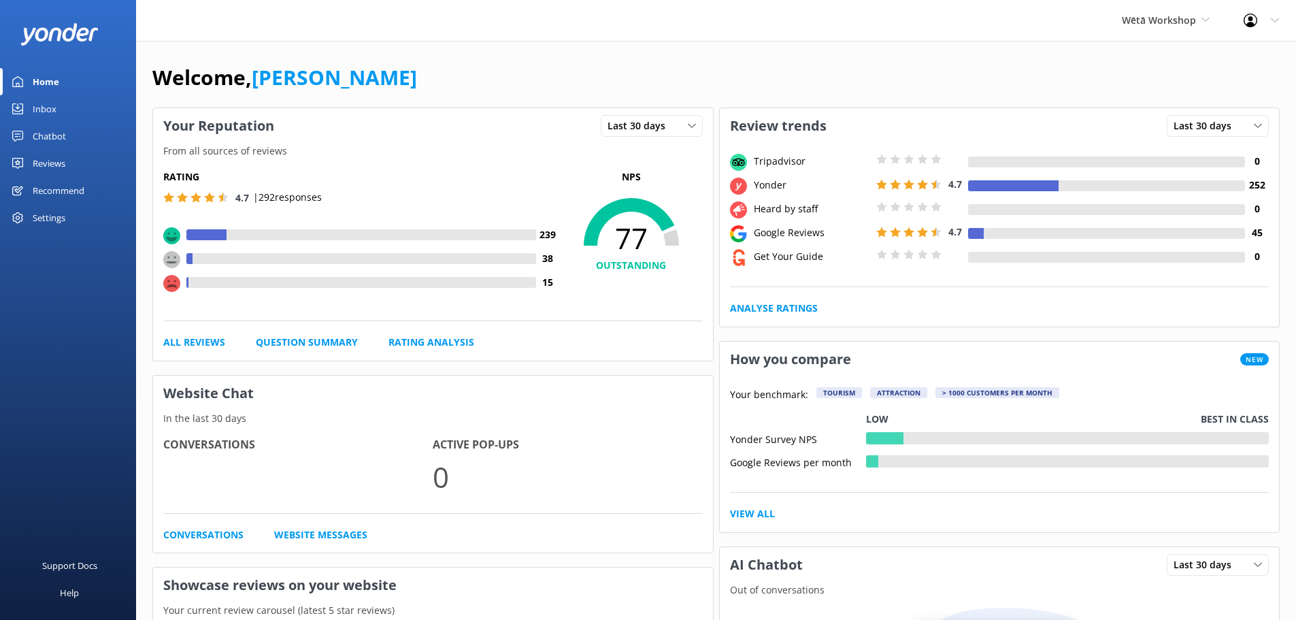  I want to click on h3: Showcase reviews on your website, so click(433, 585).